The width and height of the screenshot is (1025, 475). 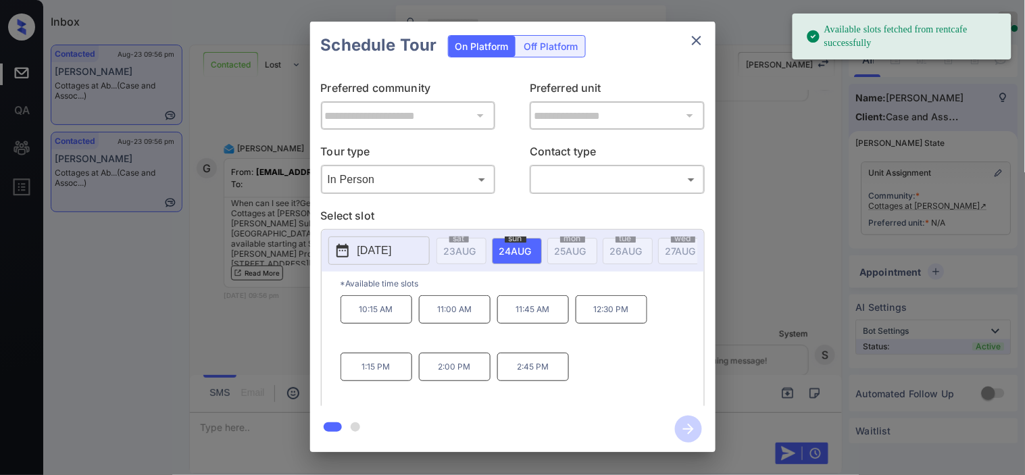 I want to click on div: date-select, so click(x=517, y=251).